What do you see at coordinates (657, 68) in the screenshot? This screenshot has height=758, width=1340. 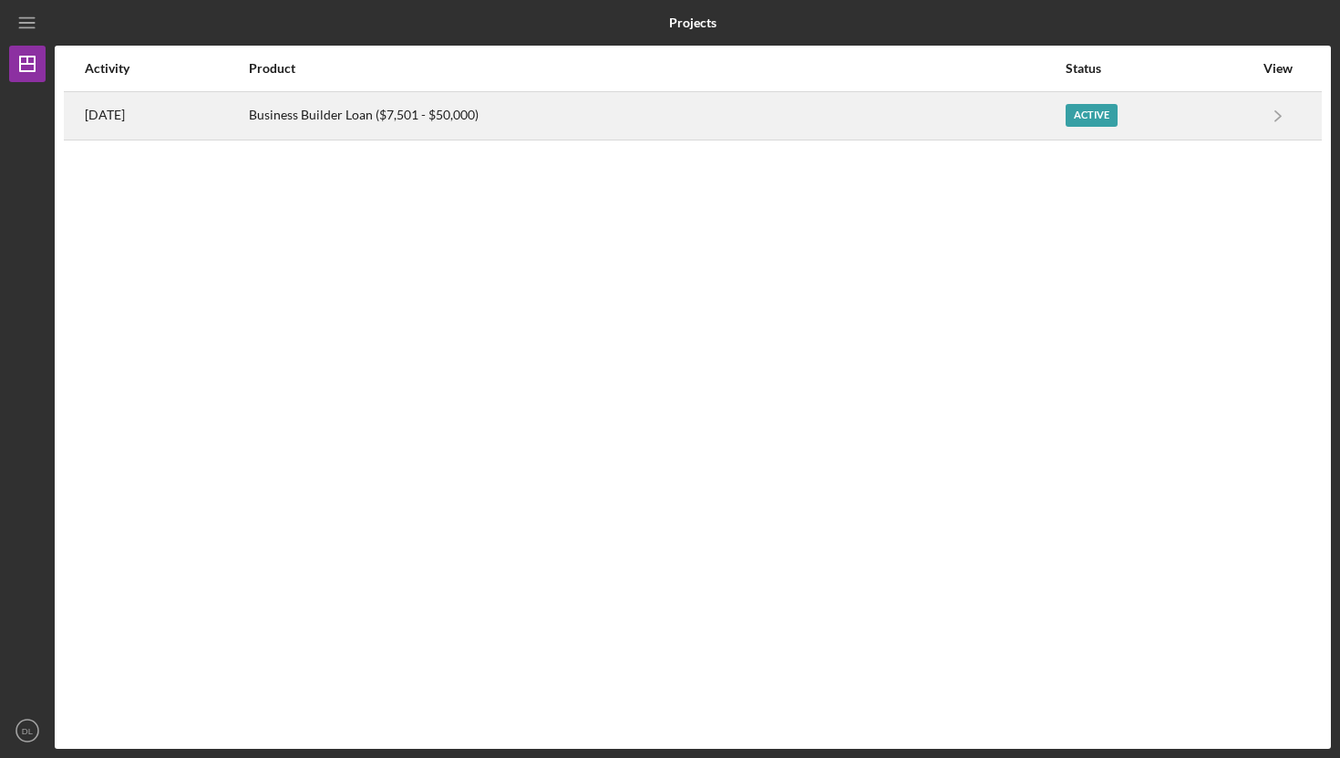 I see `div: Product` at bounding box center [657, 68].